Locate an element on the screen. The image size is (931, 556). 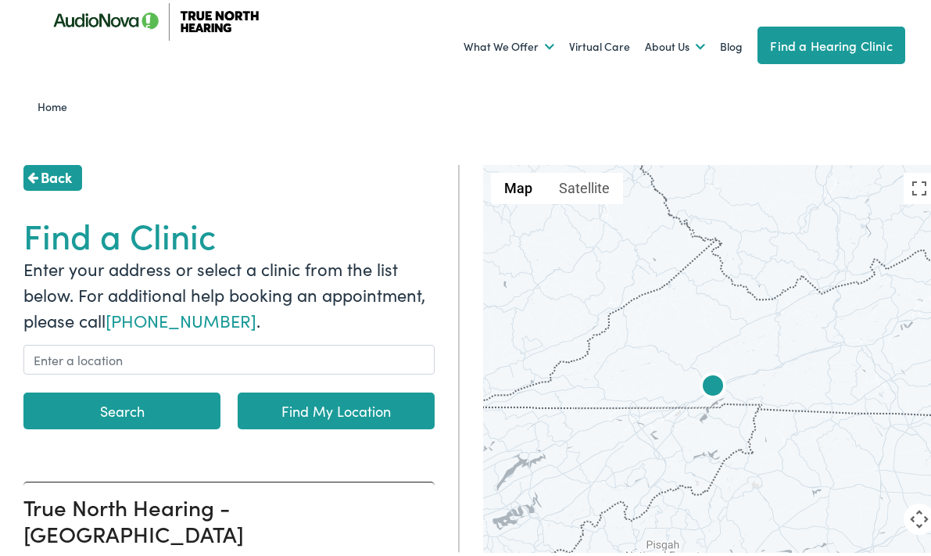
a: Virtual Care is located at coordinates (599, 44).